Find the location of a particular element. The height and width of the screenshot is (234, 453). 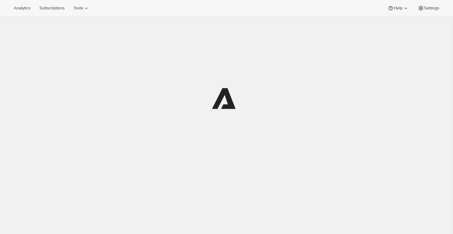

span: Subscriptions is located at coordinates (52, 8).